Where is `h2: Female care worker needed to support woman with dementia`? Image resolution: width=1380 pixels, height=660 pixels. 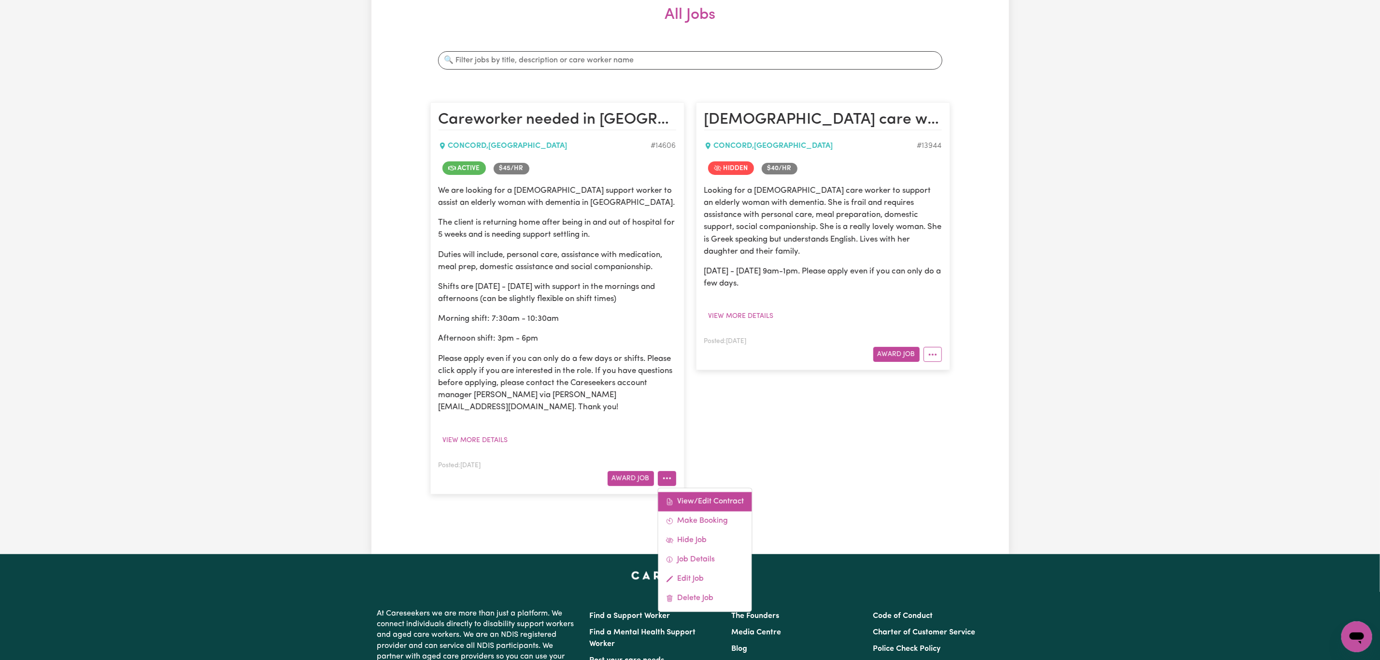
h2: Female care worker needed to support woman with dementia is located at coordinates (823, 120).